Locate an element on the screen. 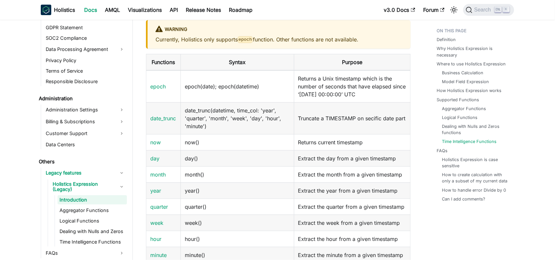  td: Extract the quarter from a given timestamp is located at coordinates (352, 207).